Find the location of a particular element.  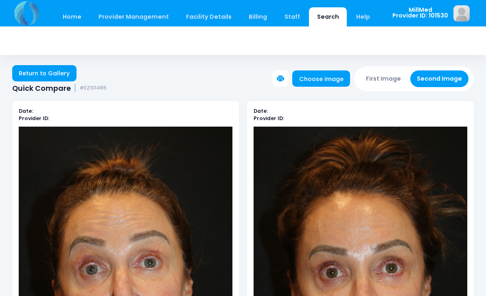

a: Facility Details is located at coordinates (209, 17).